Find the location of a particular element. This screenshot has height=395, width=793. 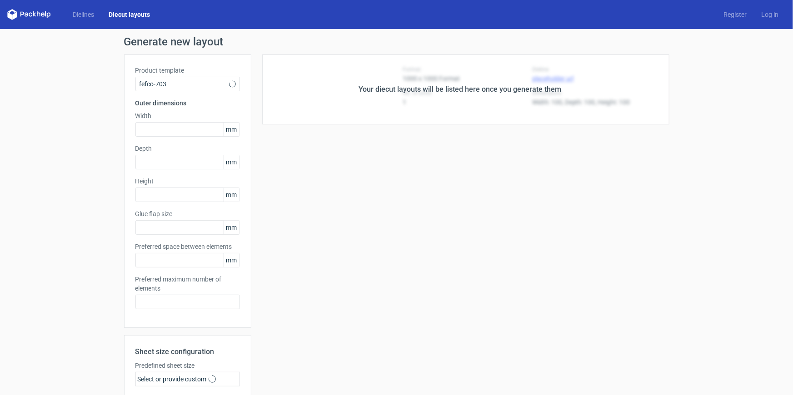

h1: Generate new layout is located at coordinates (397, 42).